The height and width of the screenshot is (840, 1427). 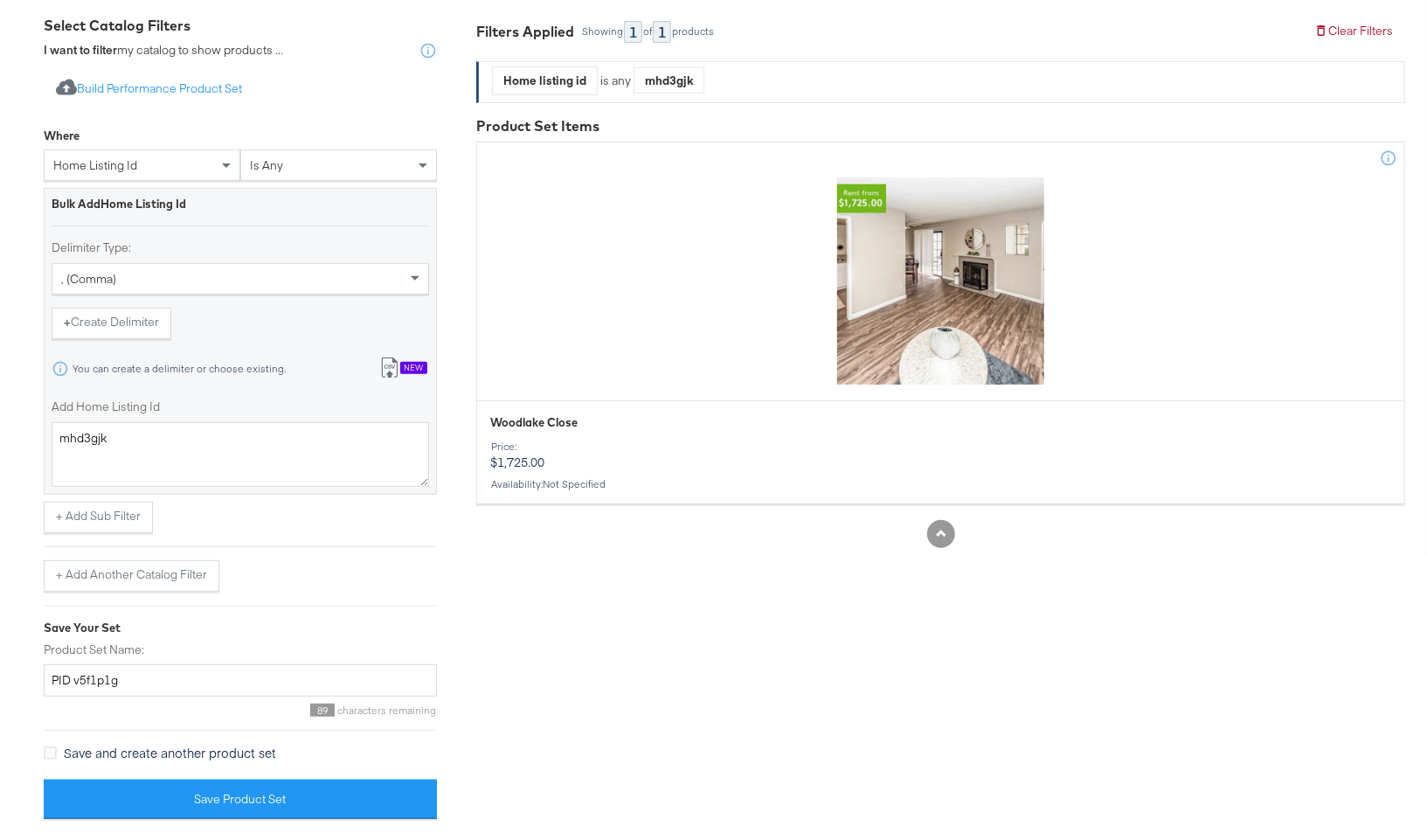 What do you see at coordinates (241, 650) in the screenshot?
I see `label: Product Set Name:` at bounding box center [241, 650].